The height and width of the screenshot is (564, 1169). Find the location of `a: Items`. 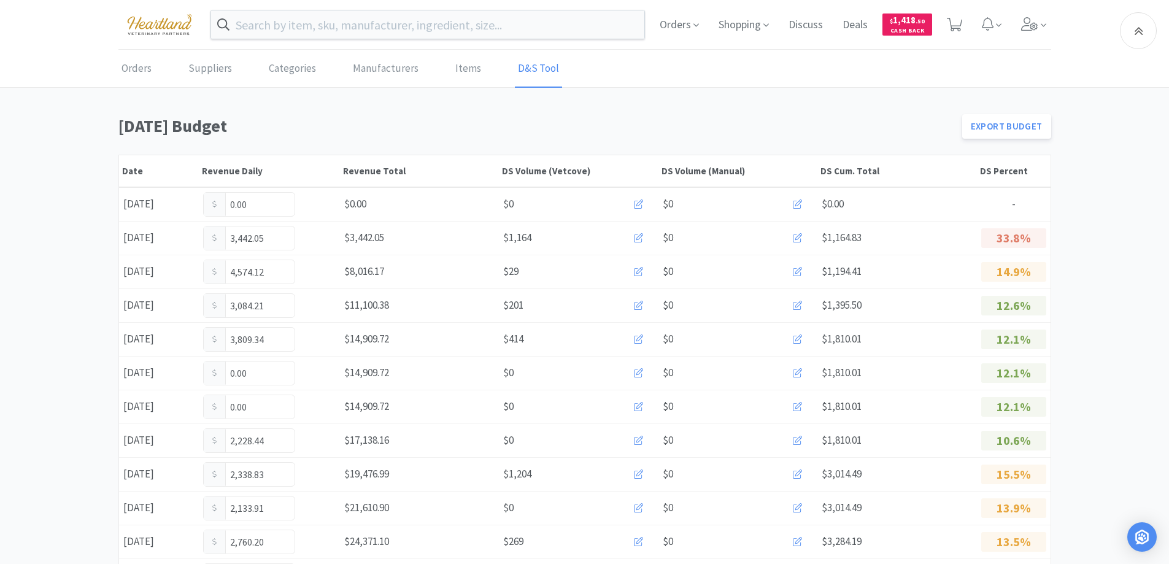

a: Items is located at coordinates (468, 69).